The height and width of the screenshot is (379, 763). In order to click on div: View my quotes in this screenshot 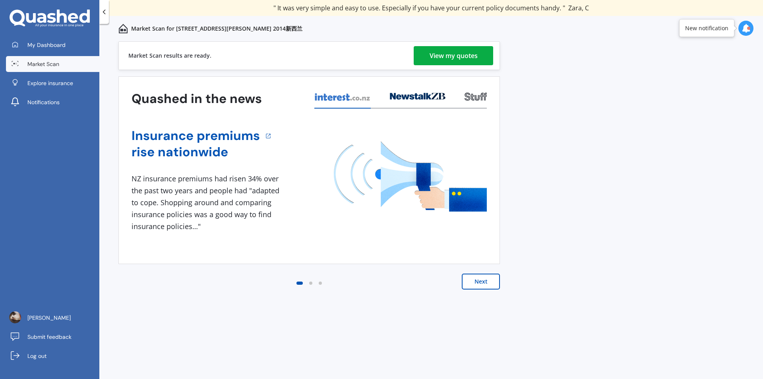, I will do `click(453, 56)`.